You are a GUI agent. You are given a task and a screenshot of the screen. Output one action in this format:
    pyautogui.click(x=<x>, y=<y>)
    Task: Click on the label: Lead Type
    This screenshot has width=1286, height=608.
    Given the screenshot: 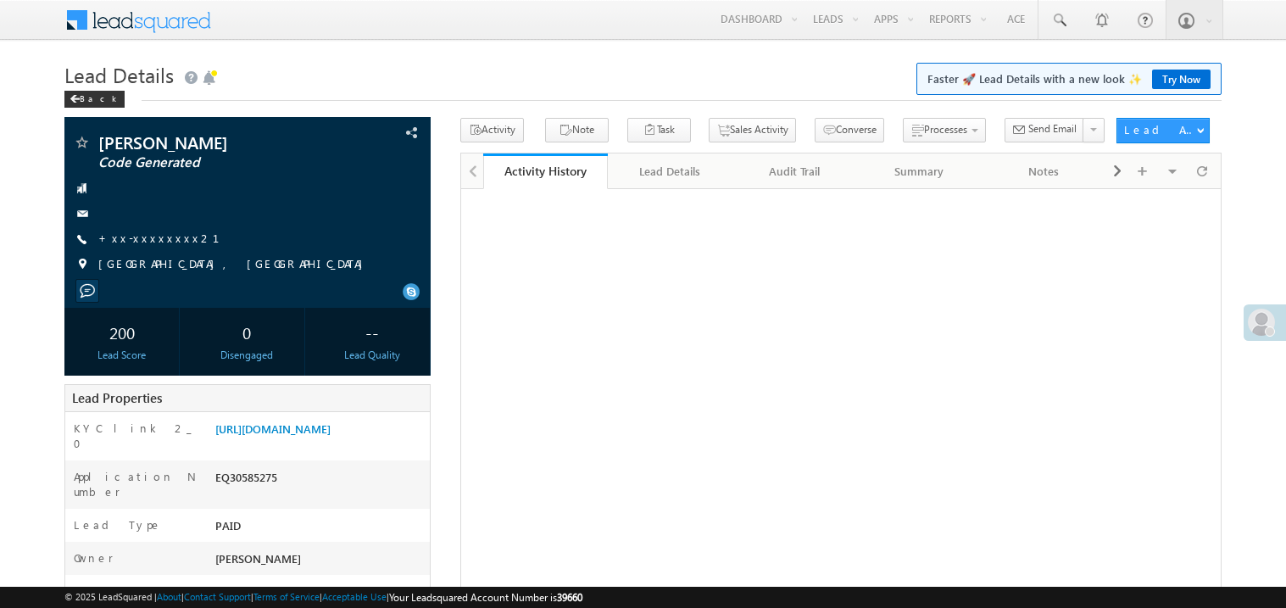 What is the action you would take?
    pyautogui.click(x=118, y=525)
    